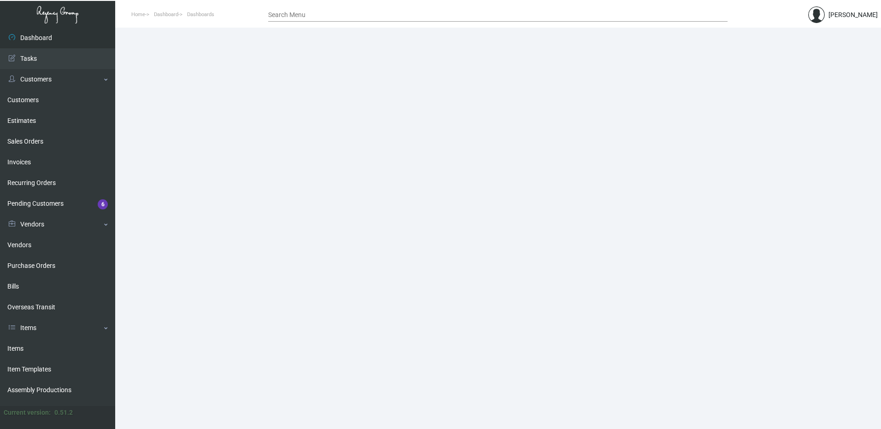 The height and width of the screenshot is (429, 881). Describe the element at coordinates (166, 14) in the screenshot. I see `span: Dashboard` at that location.